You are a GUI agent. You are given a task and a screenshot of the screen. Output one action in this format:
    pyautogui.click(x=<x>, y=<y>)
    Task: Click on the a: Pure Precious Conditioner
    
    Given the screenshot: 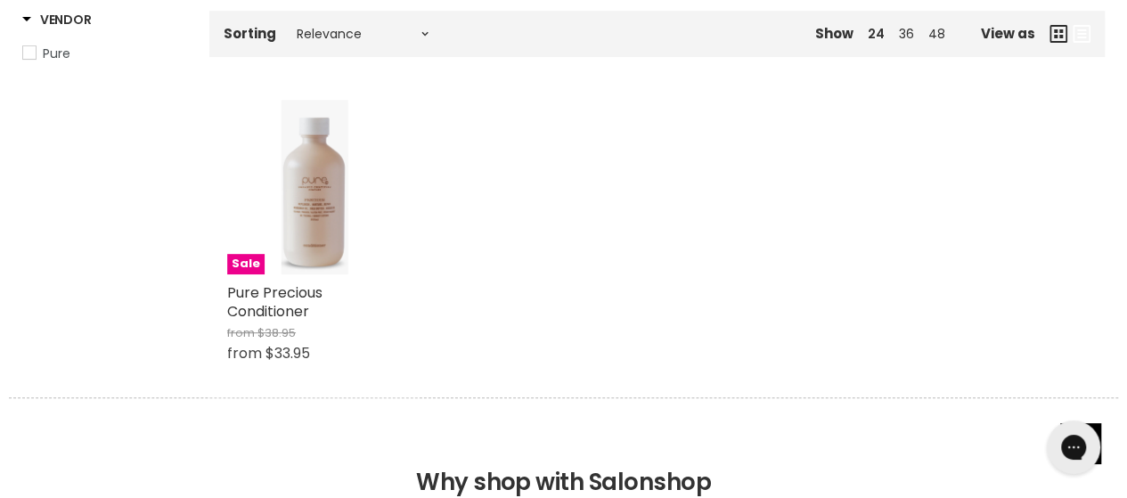 What is the action you would take?
    pyautogui.click(x=274, y=302)
    